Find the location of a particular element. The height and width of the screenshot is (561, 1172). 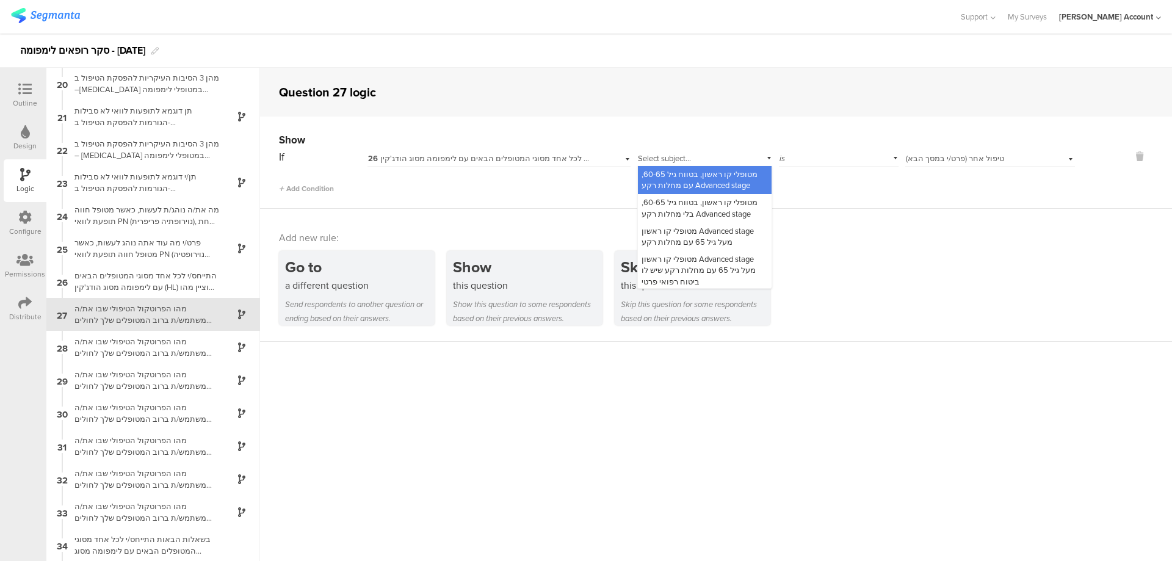

div: Show this question to some respondents based on their previous answers. is located at coordinates (527, 311).